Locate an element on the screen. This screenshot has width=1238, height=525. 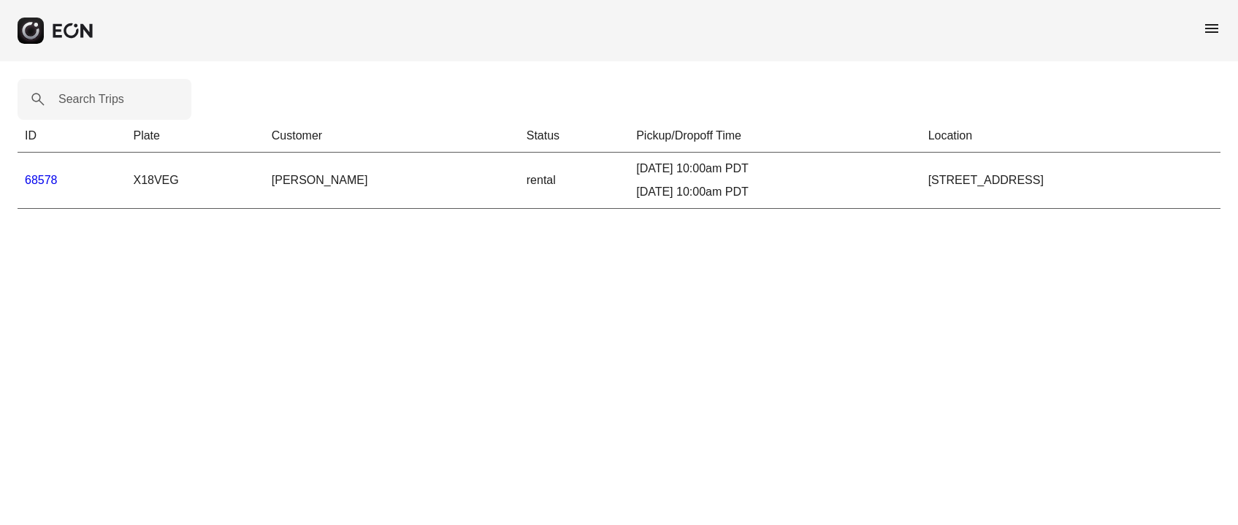
th: Pickup/Dropoff Time is located at coordinates (774, 136).